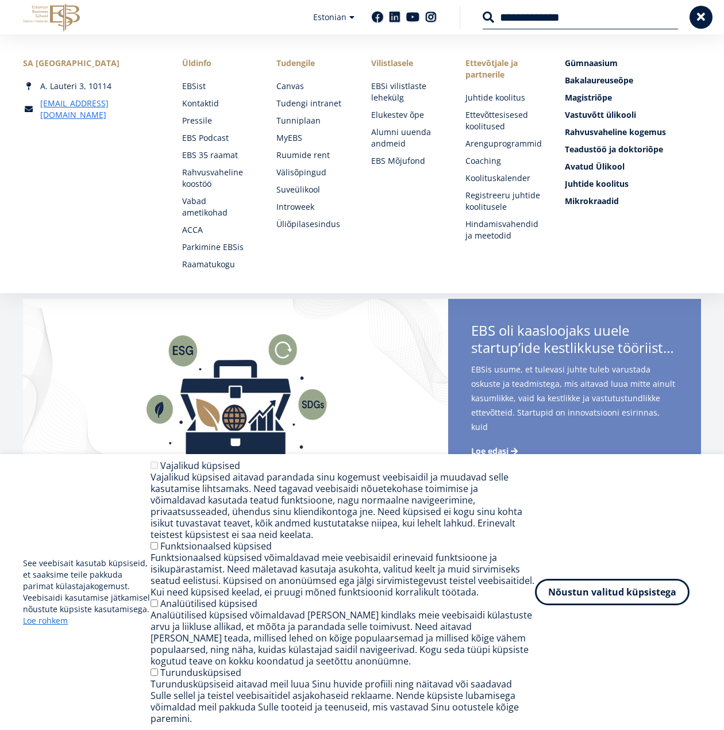 The height and width of the screenshot is (730, 724). I want to click on a: Alumni uuenda andmeid, so click(407, 138).